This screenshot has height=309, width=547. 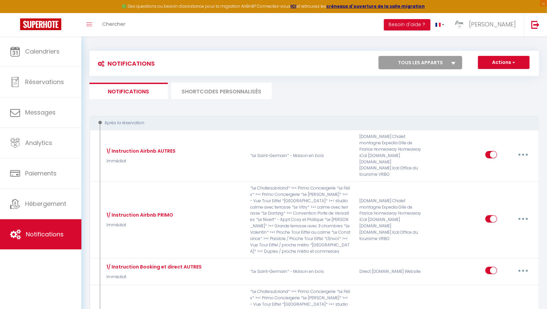 What do you see at coordinates (46, 203) in the screenshot?
I see `span: Hébergement` at bounding box center [46, 203].